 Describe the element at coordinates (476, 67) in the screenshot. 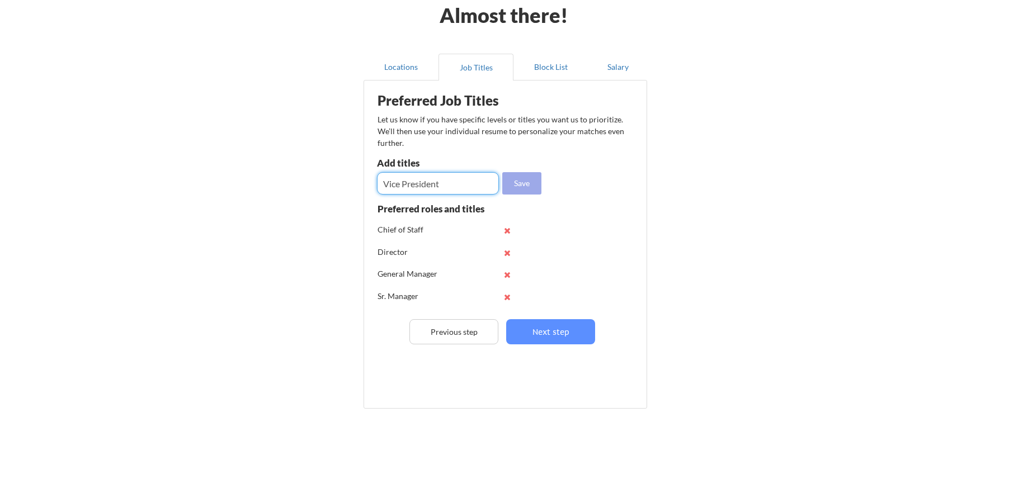

I see `button: Job Titles` at that location.